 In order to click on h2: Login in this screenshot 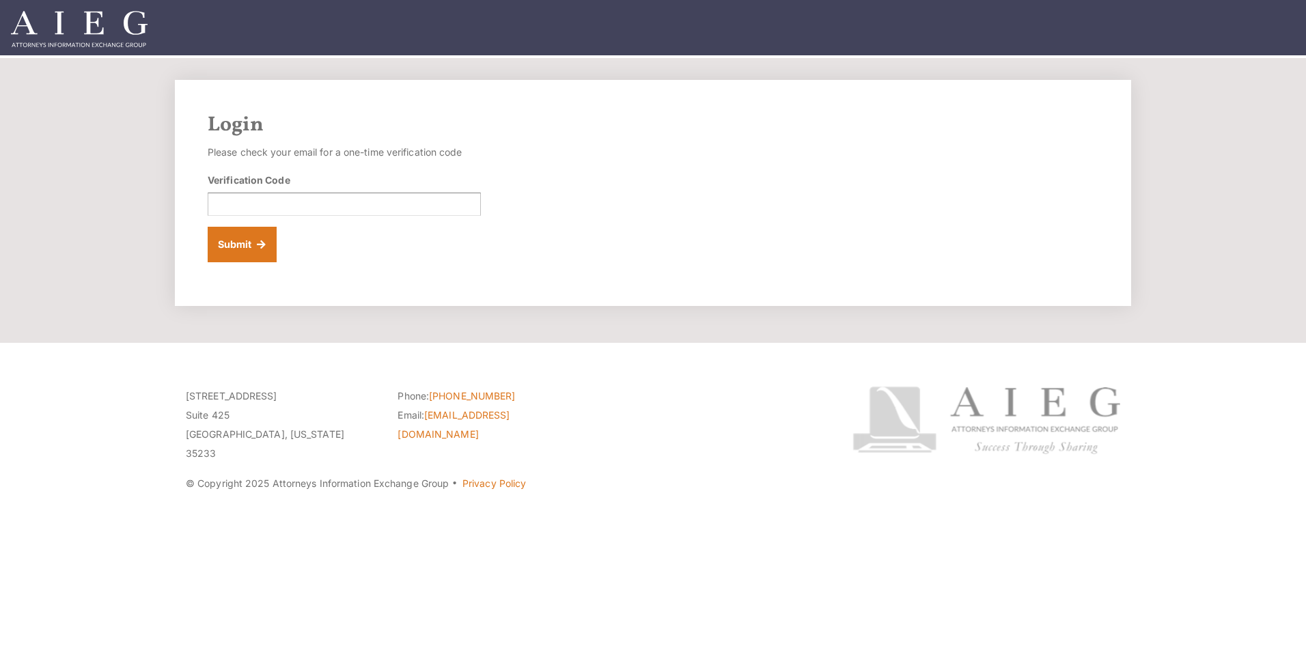, I will do `click(653, 125)`.